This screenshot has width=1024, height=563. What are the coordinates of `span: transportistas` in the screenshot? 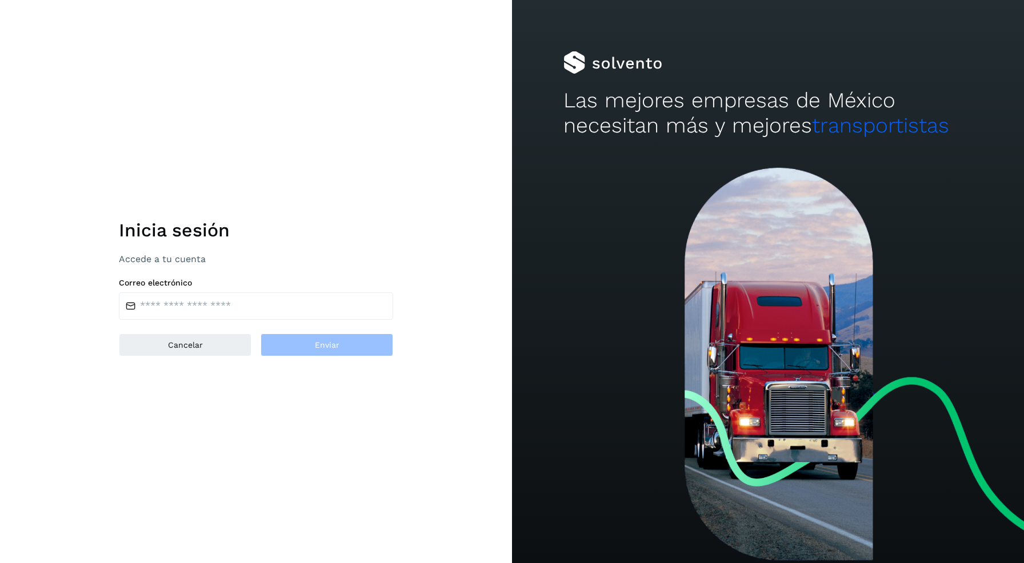 It's located at (880, 125).